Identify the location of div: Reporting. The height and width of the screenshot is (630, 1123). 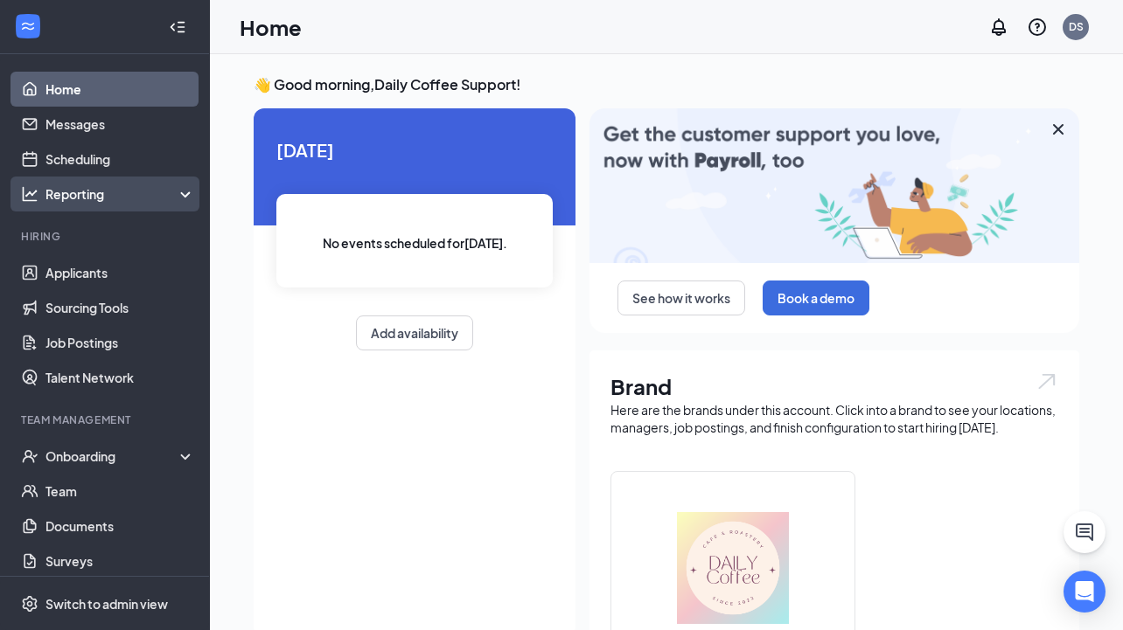
(121, 194).